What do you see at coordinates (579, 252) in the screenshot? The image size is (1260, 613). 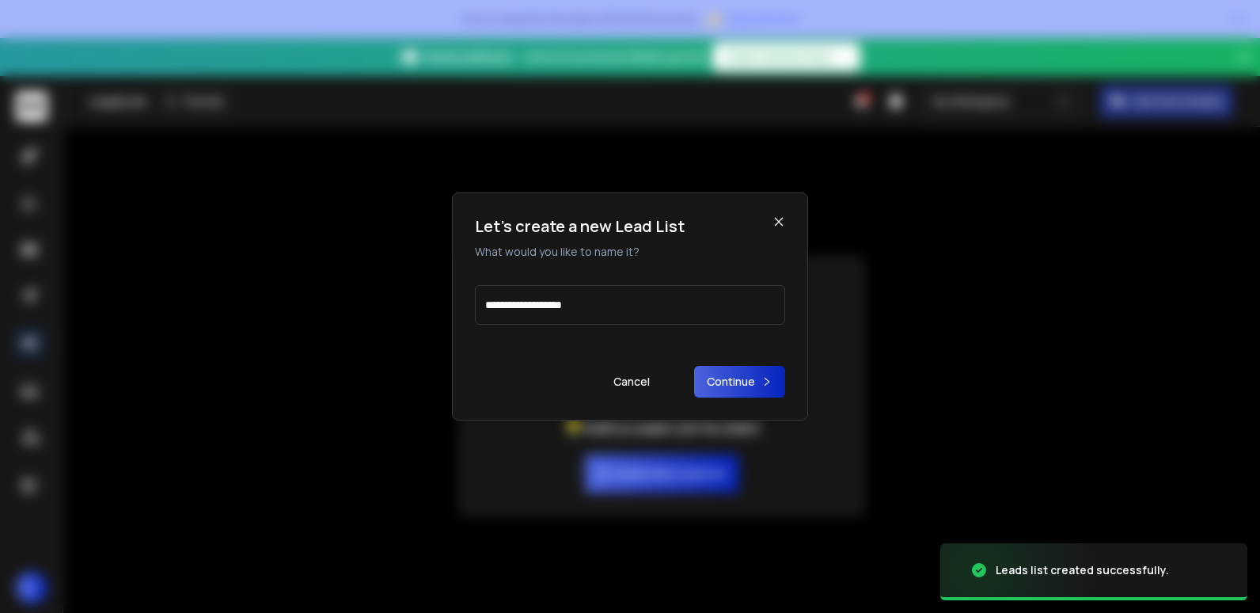 I see `p: What would you like to name it?` at bounding box center [579, 252].